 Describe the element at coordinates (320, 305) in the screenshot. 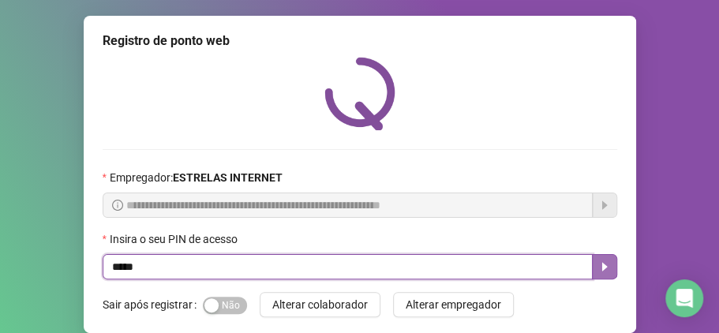

I see `span: Alterar colaborador` at that location.